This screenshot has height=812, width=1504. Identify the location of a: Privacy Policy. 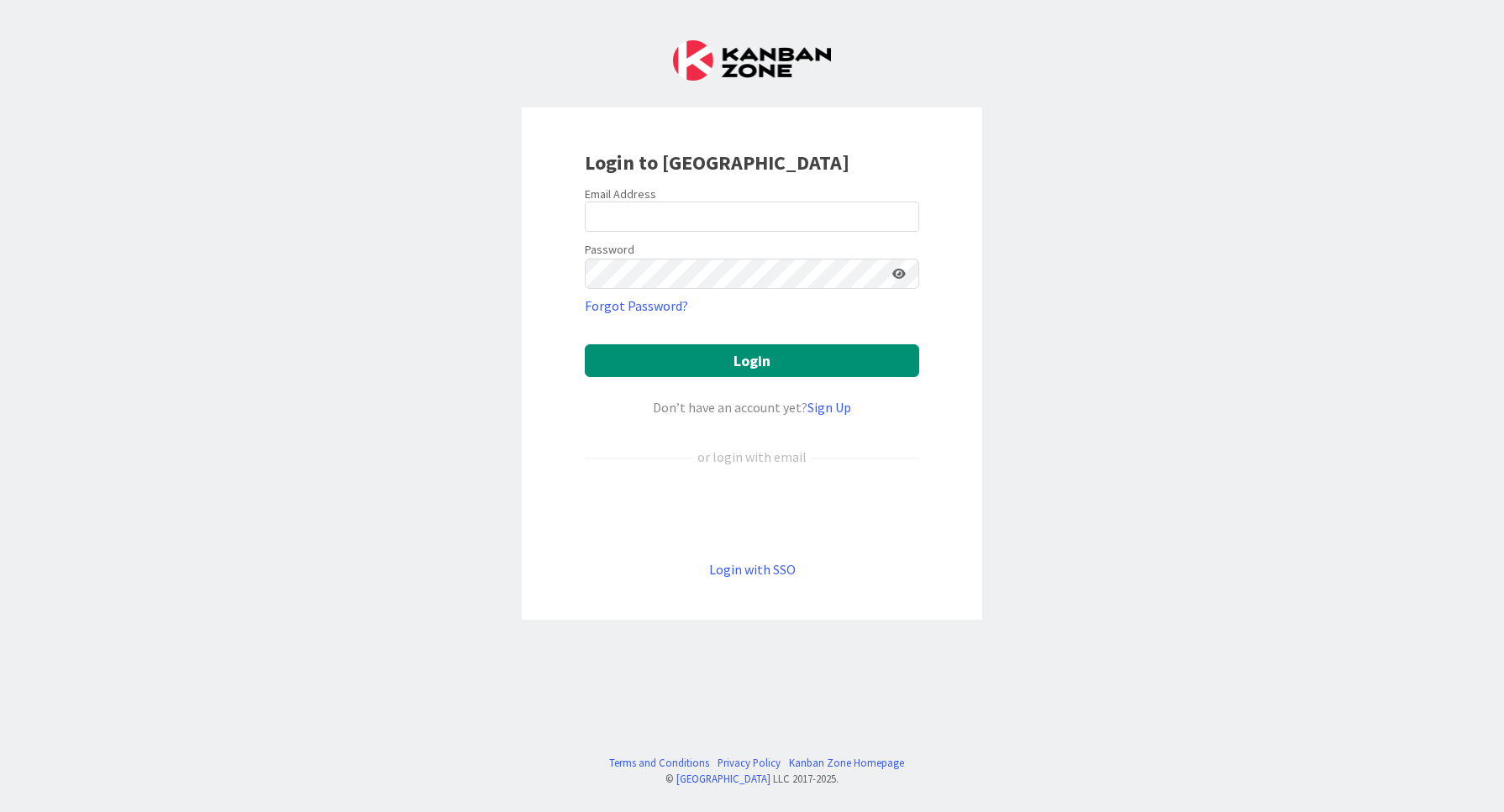
(749, 763).